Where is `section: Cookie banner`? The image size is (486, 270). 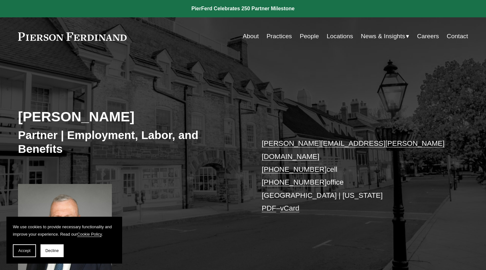 section: Cookie banner is located at coordinates (64, 241).